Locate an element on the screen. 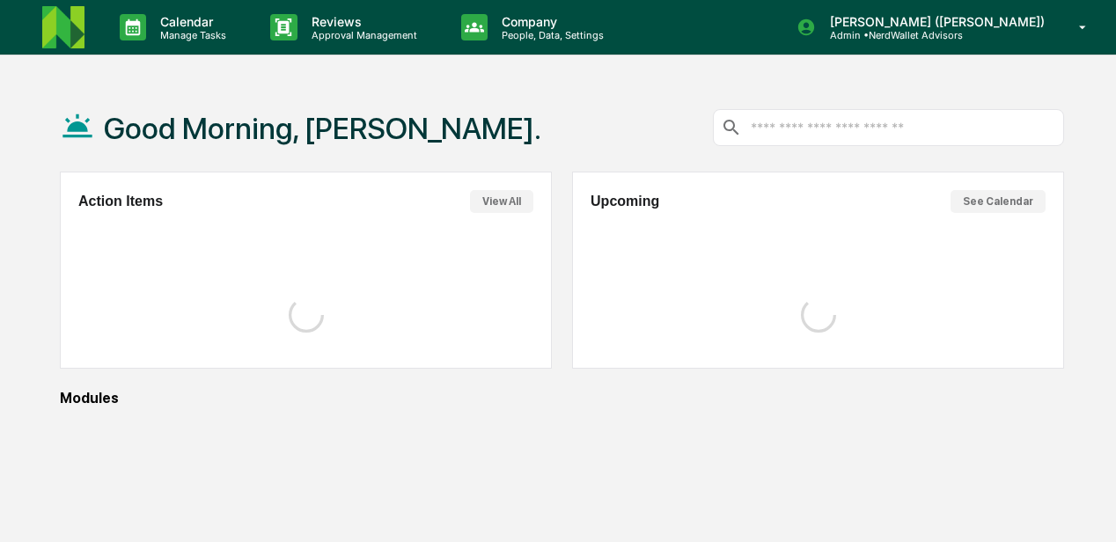  p: People, Data, Settings is located at coordinates (550, 35).